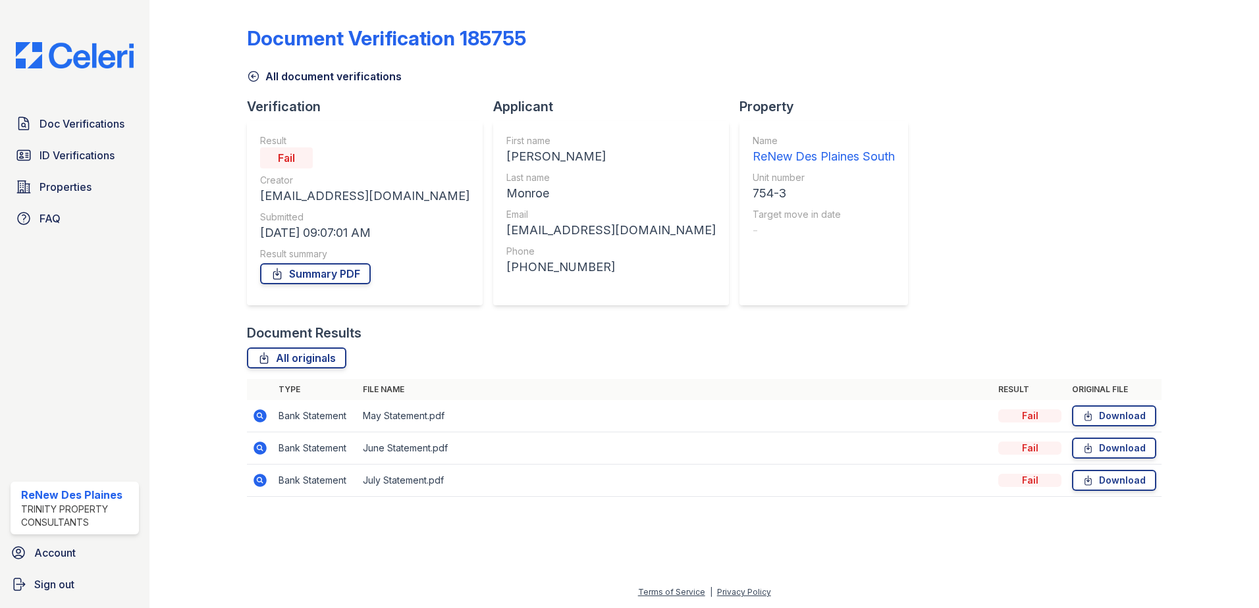 The image size is (1259, 608). Describe the element at coordinates (824, 215) in the screenshot. I see `div: Target move in date` at that location.